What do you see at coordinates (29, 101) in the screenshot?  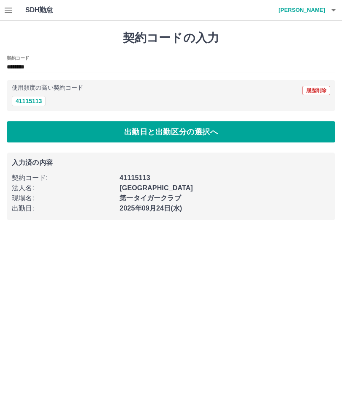 I see `button: 41115113` at bounding box center [29, 101].